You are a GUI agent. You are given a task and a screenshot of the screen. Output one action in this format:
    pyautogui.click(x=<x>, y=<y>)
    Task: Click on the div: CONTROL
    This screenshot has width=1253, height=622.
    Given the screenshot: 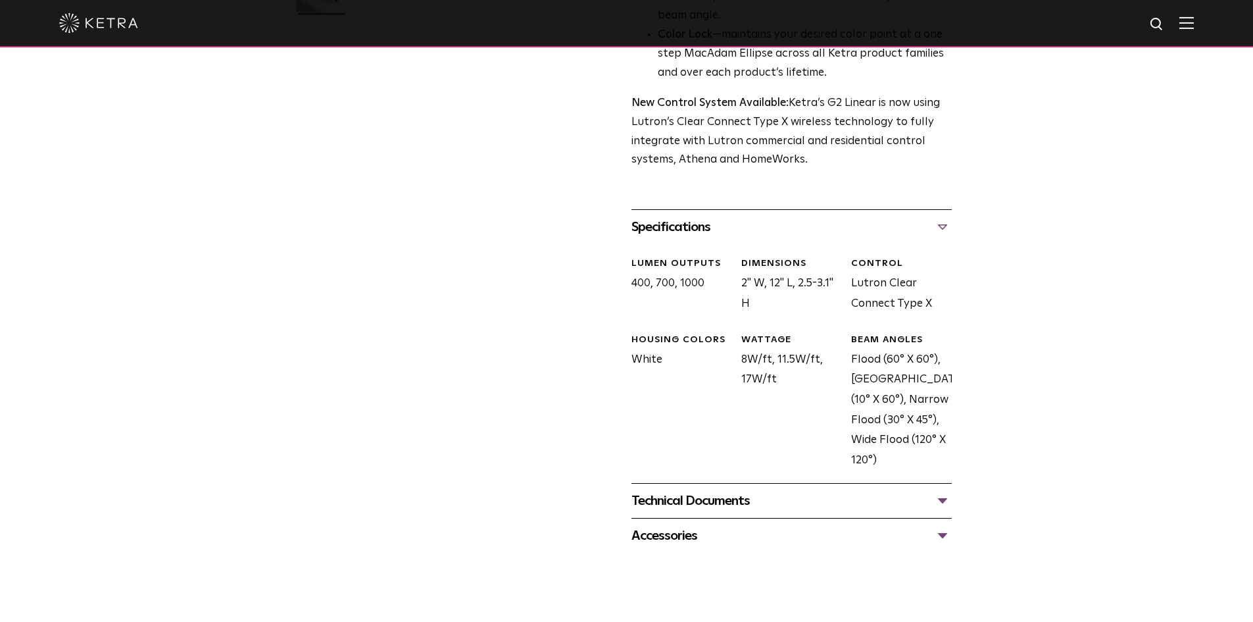 What is the action you would take?
    pyautogui.click(x=901, y=264)
    